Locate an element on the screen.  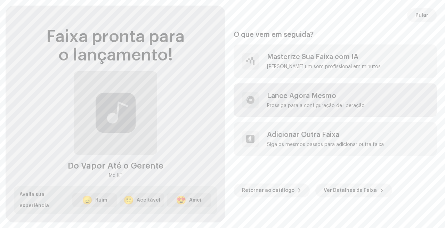
re-a-post-create-item: Masterize Sua Faixa com IA is located at coordinates (335, 61).